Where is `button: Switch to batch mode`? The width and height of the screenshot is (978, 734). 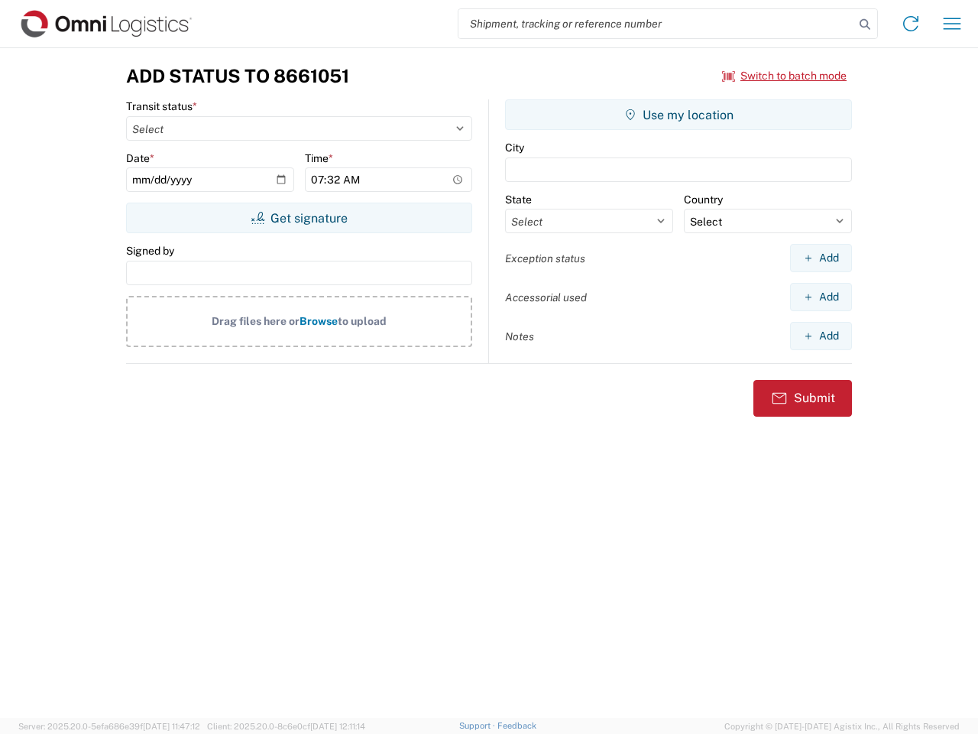 button: Switch to batch mode is located at coordinates (784, 76).